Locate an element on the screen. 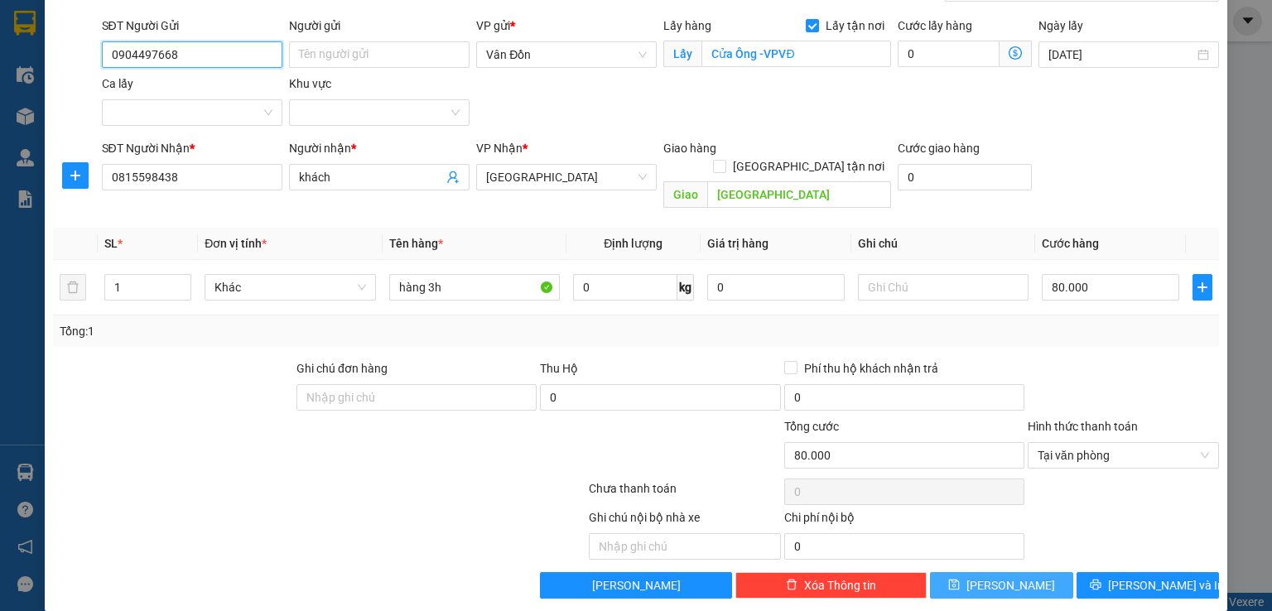  div: Người nhận is located at coordinates (379, 148).